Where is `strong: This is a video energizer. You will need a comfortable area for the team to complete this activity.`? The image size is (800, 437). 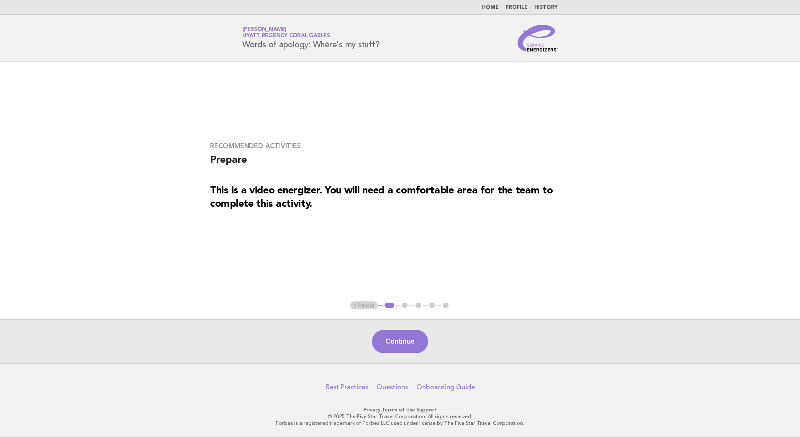
strong: This is a video energizer. You will need a comfortable area for the team to complete this activity. is located at coordinates (381, 197).